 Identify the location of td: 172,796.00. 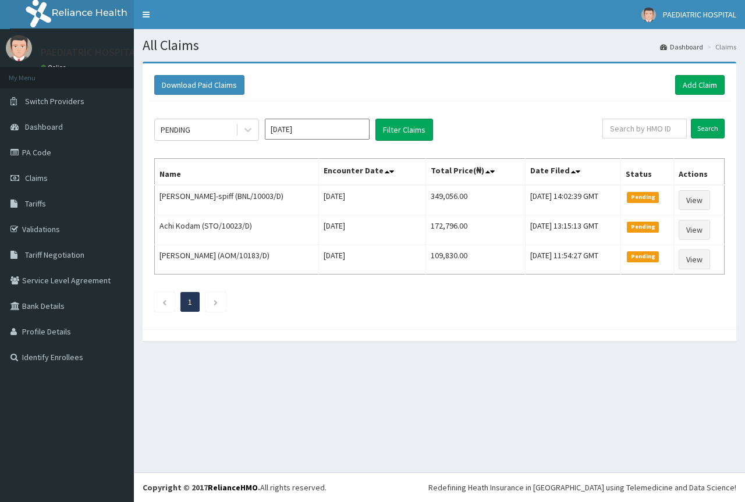
(475, 230).